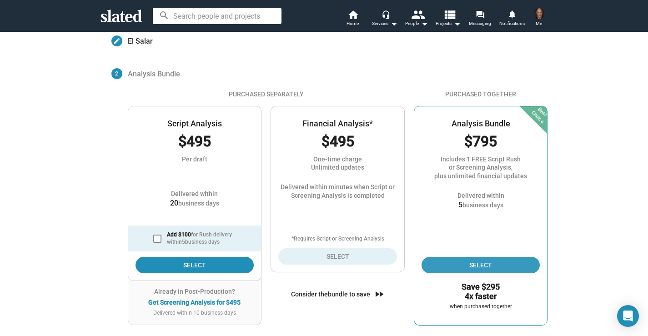 The height and width of the screenshot is (336, 648). Describe the element at coordinates (385, 24) in the screenshot. I see `div: Services` at that location.